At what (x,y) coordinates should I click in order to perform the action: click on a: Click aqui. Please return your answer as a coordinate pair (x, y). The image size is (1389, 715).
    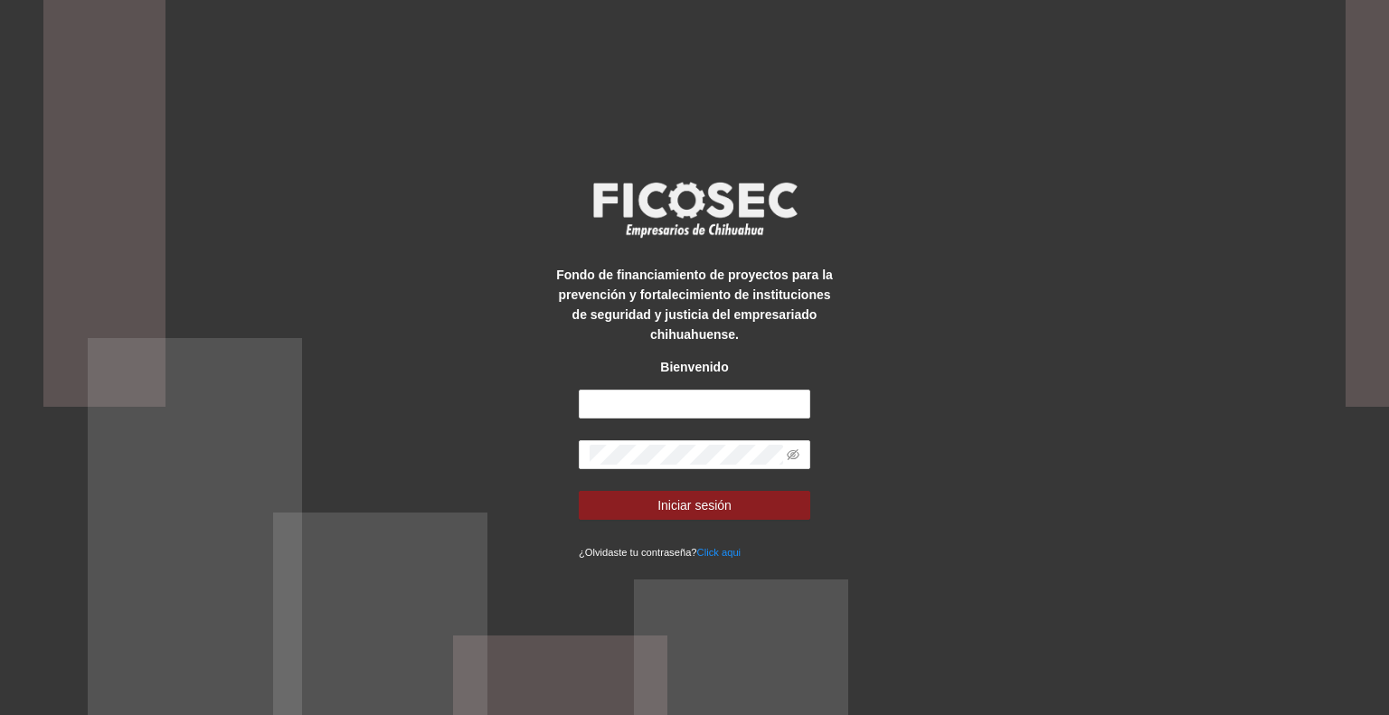
    Looking at the image, I should click on (719, 553).